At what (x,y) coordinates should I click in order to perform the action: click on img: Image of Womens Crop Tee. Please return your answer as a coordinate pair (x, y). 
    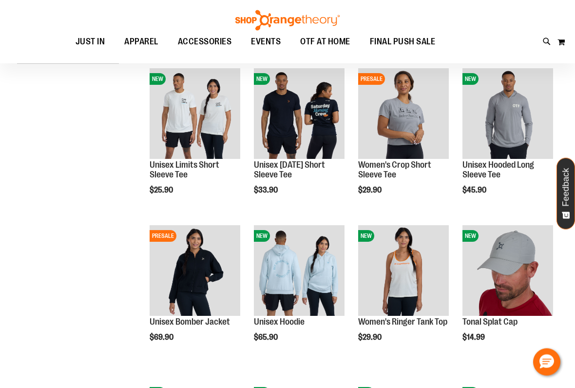
    Looking at the image, I should click on (404, 114).